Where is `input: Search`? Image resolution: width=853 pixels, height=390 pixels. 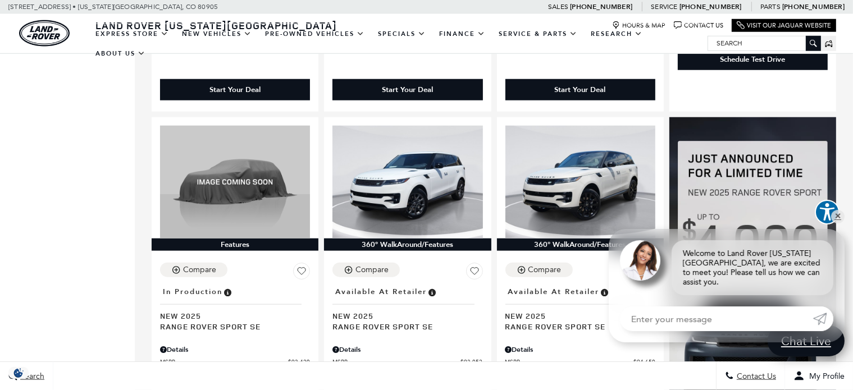 input: Search is located at coordinates (764, 43).